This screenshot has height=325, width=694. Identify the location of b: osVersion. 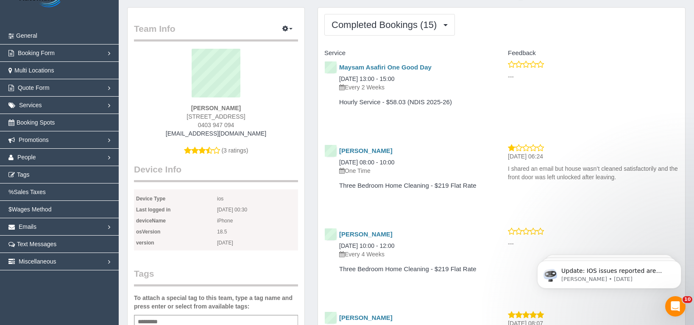
(148, 232).